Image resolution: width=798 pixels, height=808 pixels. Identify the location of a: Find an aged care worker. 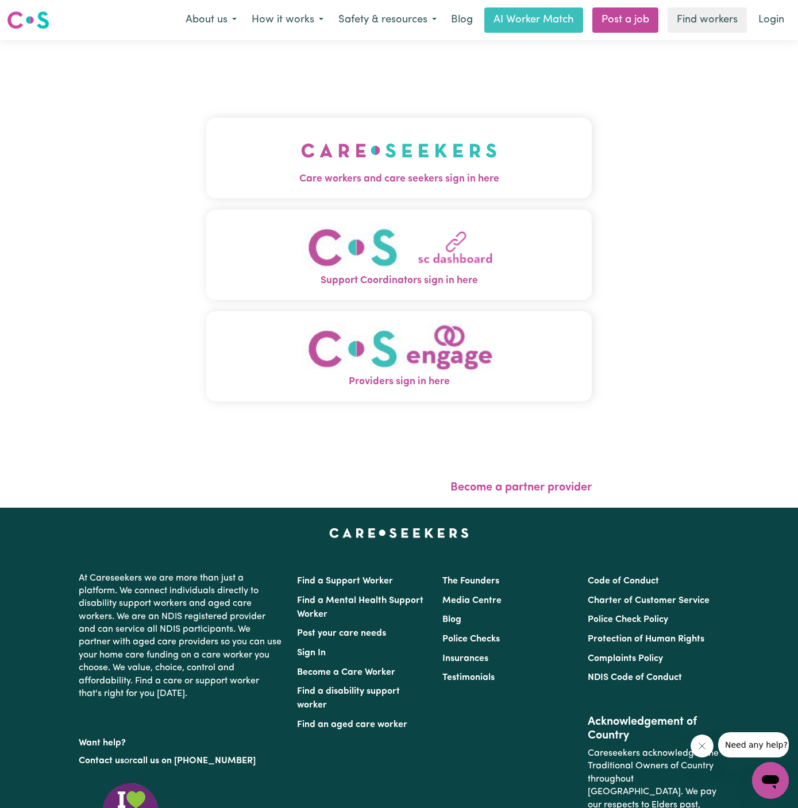
(352, 725).